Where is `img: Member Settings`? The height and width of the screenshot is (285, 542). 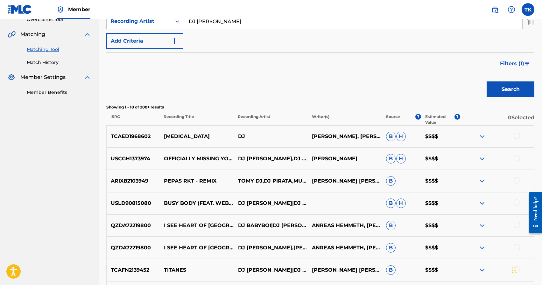
img: Member Settings is located at coordinates (11, 77).